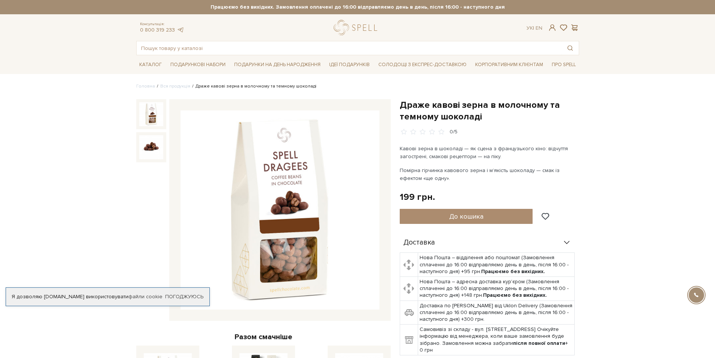 The image size is (715, 358). What do you see at coordinates (146, 86) in the screenshot?
I see `a: Головна` at bounding box center [146, 86].